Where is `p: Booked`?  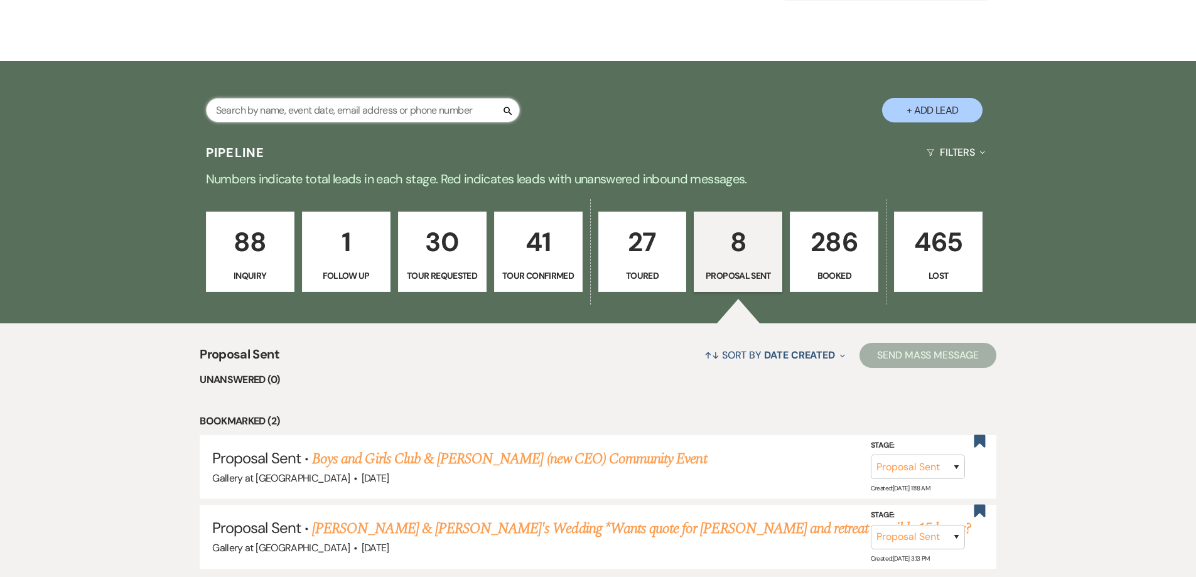 p: Booked is located at coordinates (834, 276).